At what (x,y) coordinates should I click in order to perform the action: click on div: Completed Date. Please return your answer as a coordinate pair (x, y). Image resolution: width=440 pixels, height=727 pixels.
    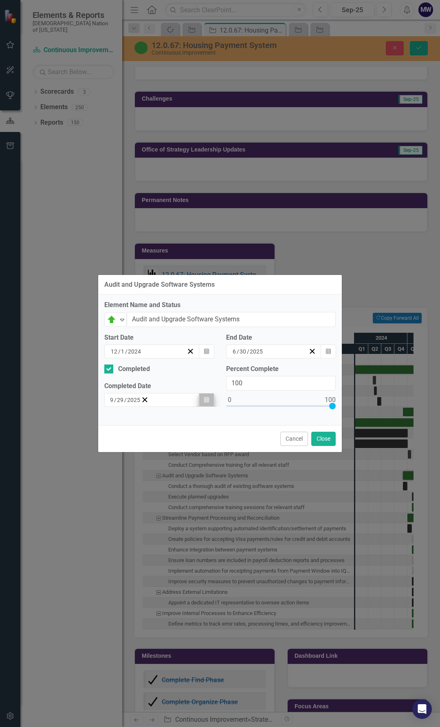
    Looking at the image, I should click on (159, 386).